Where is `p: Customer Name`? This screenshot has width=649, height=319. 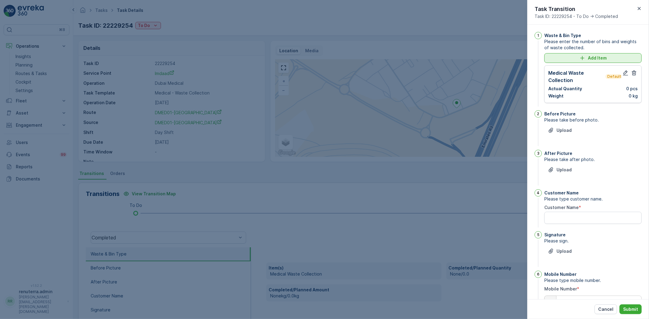 p: Customer Name is located at coordinates (561, 193).